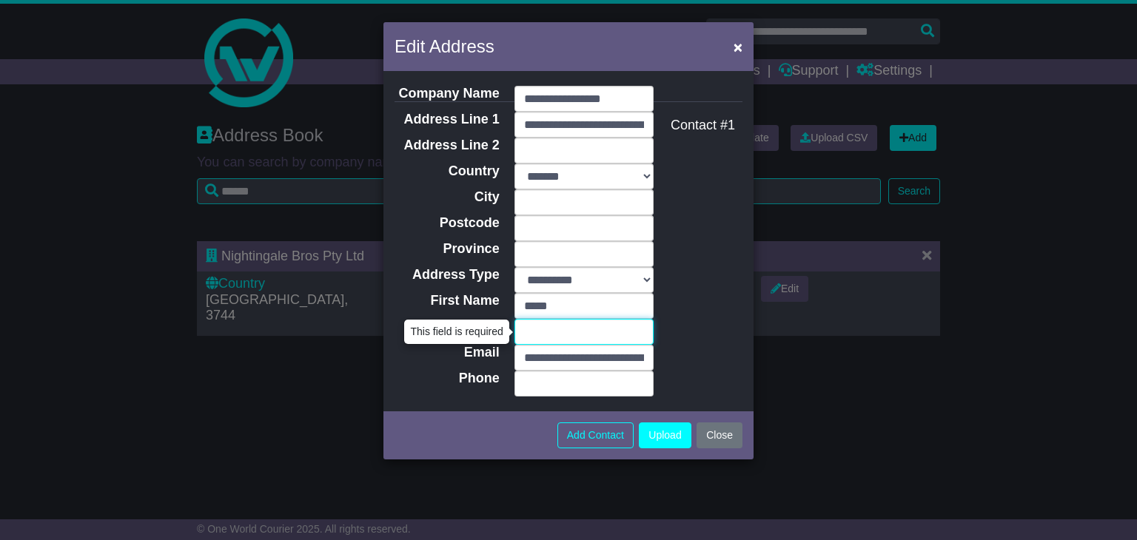 This screenshot has width=1137, height=540. Describe the element at coordinates (445, 327) in the screenshot. I see `label: Last Name` at that location.